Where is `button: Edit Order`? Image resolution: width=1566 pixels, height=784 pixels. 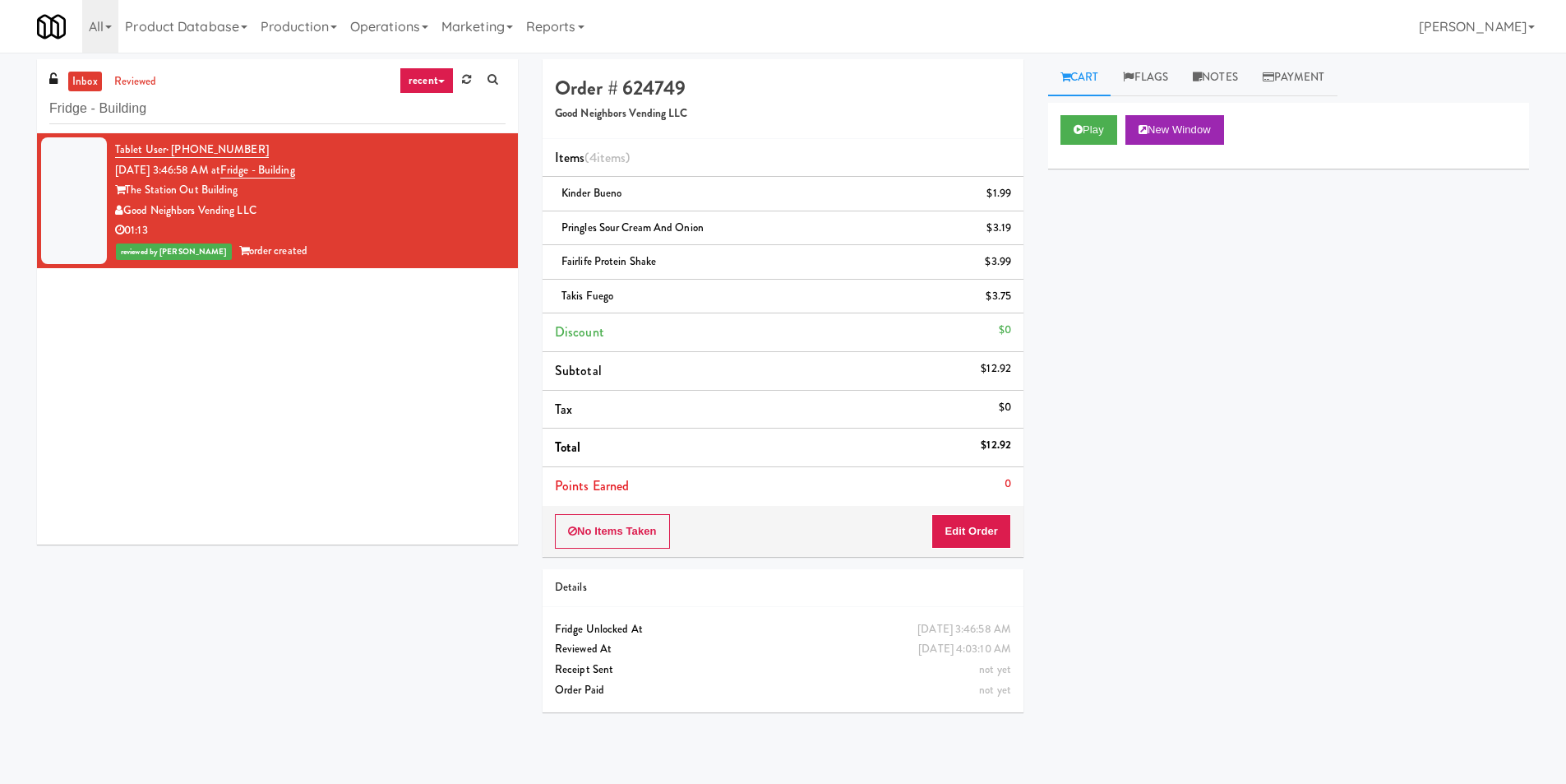 button: Edit Order is located at coordinates (971, 531).